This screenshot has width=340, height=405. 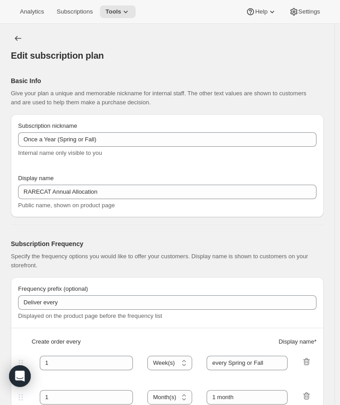 What do you see at coordinates (56, 342) in the screenshot?
I see `span: Create order every` at bounding box center [56, 342].